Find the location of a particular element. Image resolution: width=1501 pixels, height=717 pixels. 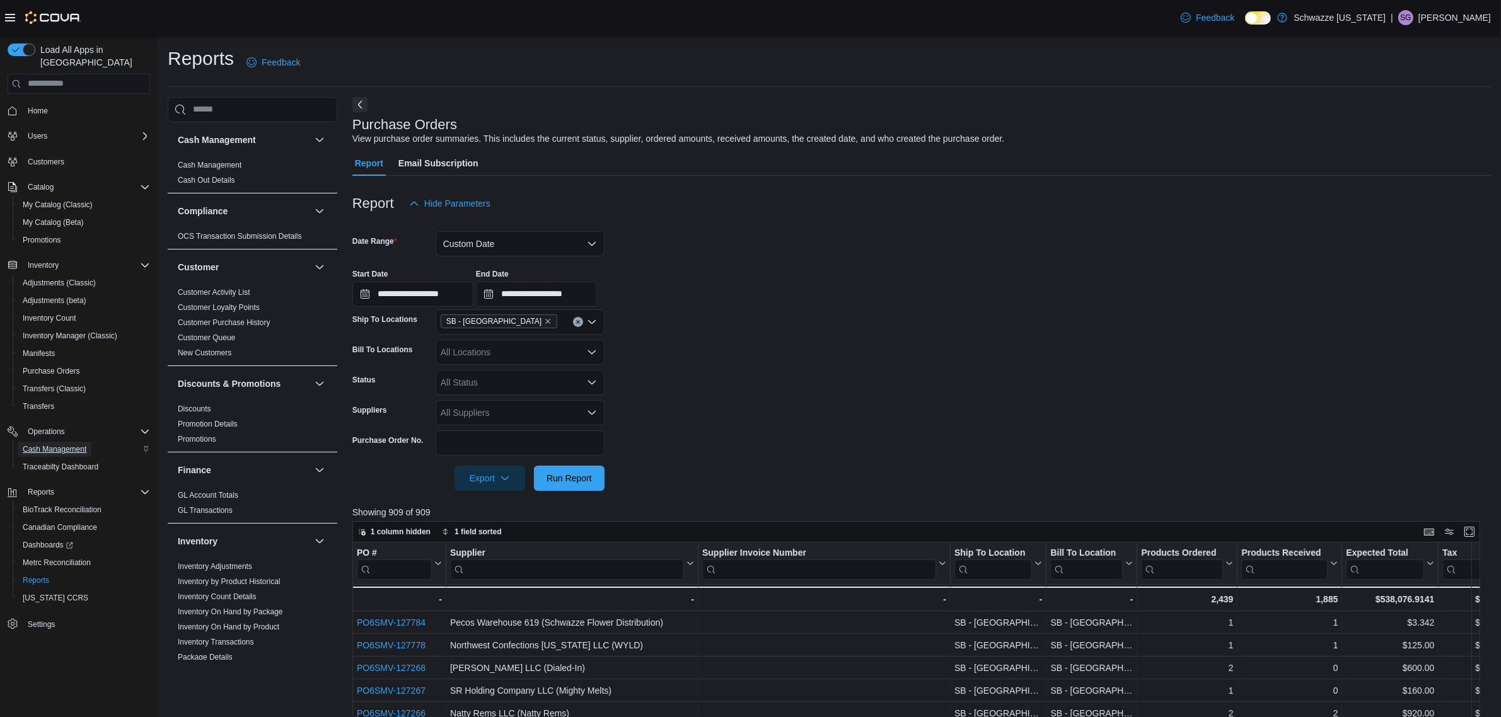

a: Cash Management is located at coordinates (54, 449).